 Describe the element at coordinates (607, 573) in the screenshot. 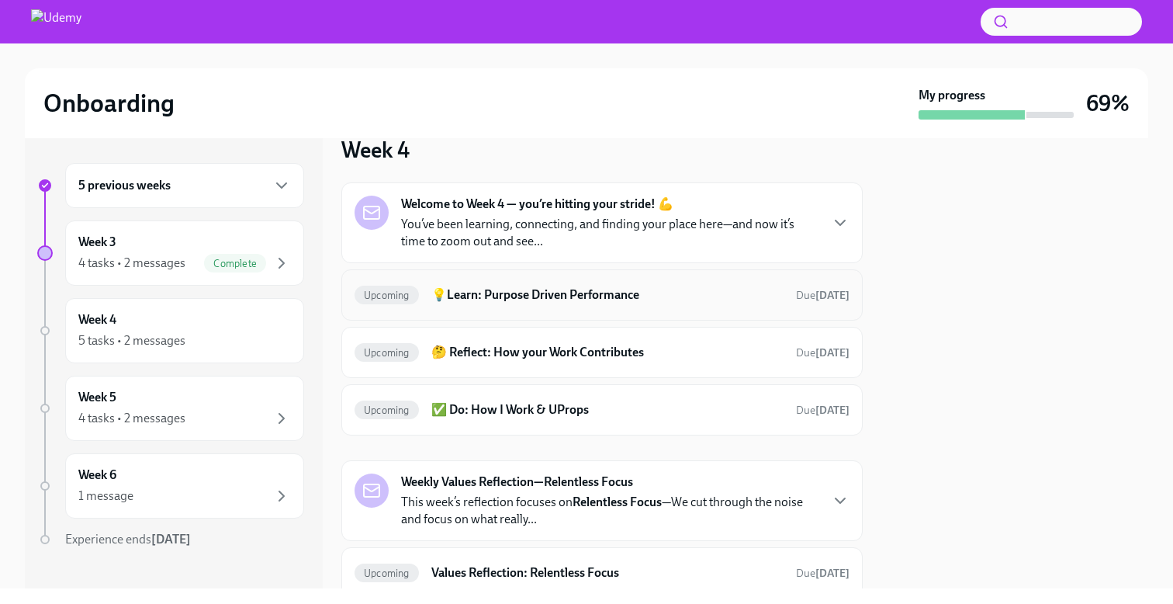

I see `h6: Values Reflection: Relentless Focus` at that location.